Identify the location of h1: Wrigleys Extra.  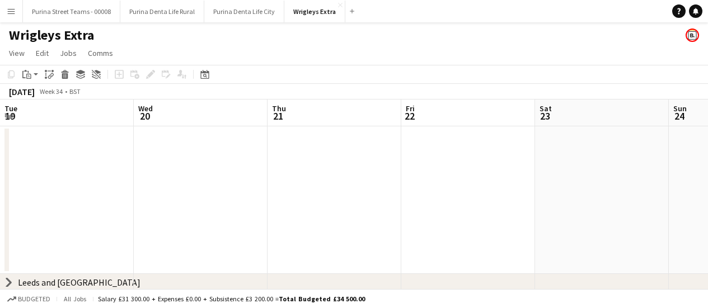
(51, 35).